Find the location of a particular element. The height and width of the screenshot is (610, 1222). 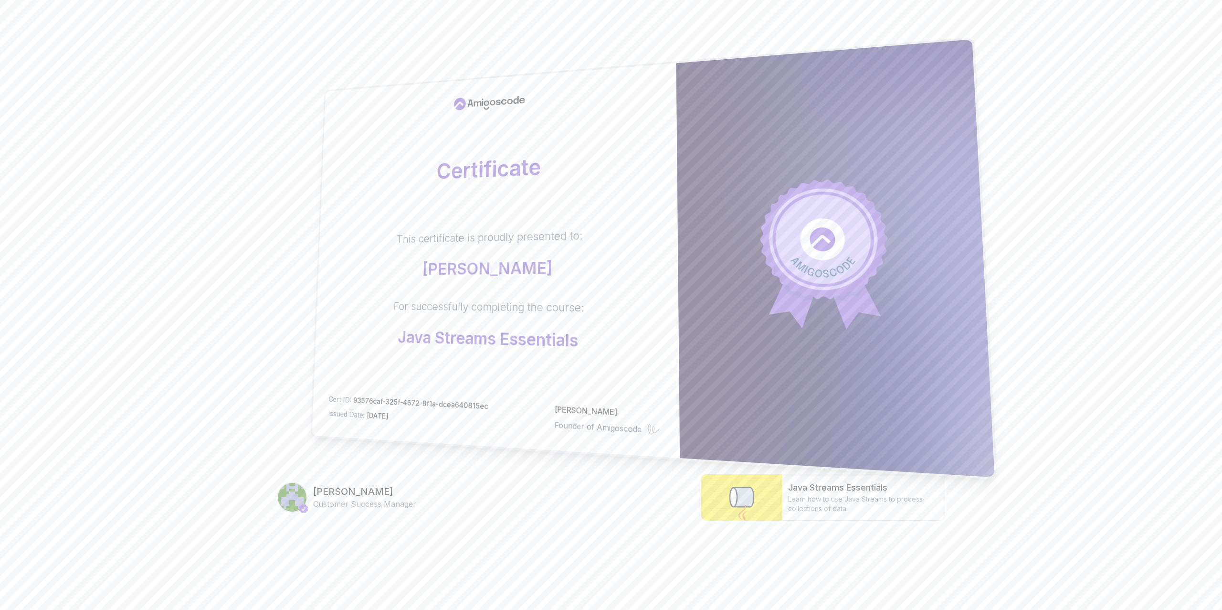

span: 93576caf-325f-4672-8f1a-dcea640815ec is located at coordinates (421, 403).